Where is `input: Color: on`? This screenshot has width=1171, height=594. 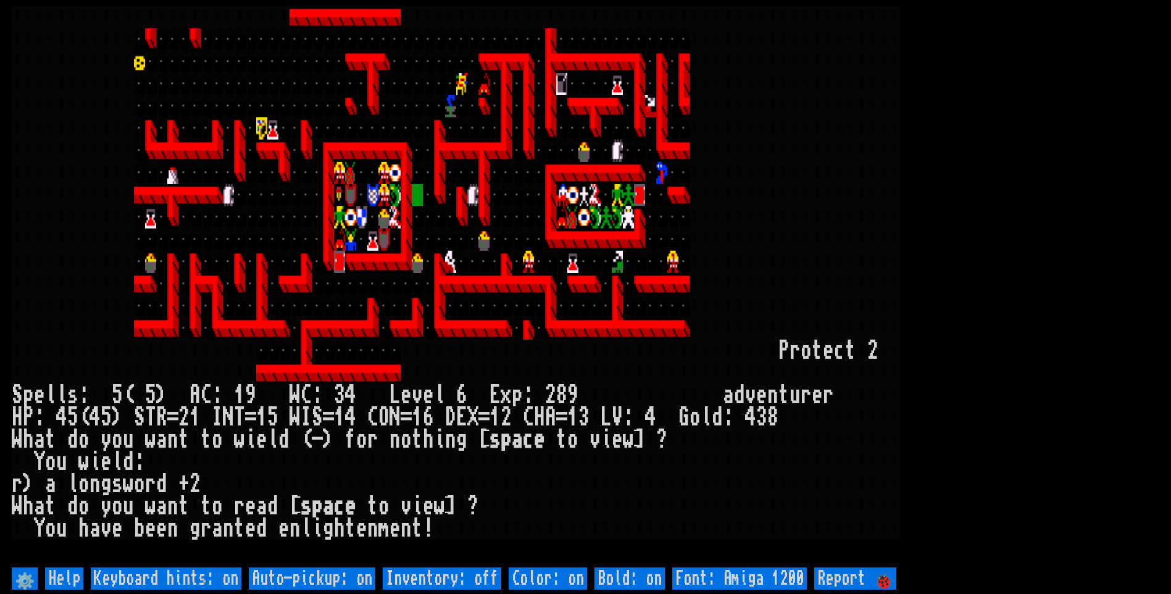 input: Color: on is located at coordinates (548, 579).